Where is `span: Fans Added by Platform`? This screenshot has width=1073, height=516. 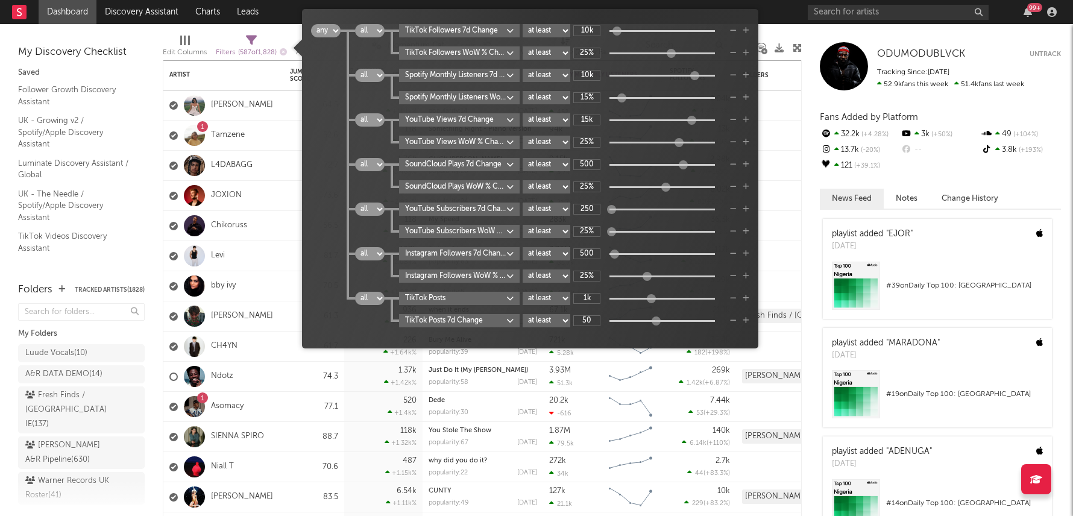 span: Fans Added by Platform is located at coordinates (869, 117).